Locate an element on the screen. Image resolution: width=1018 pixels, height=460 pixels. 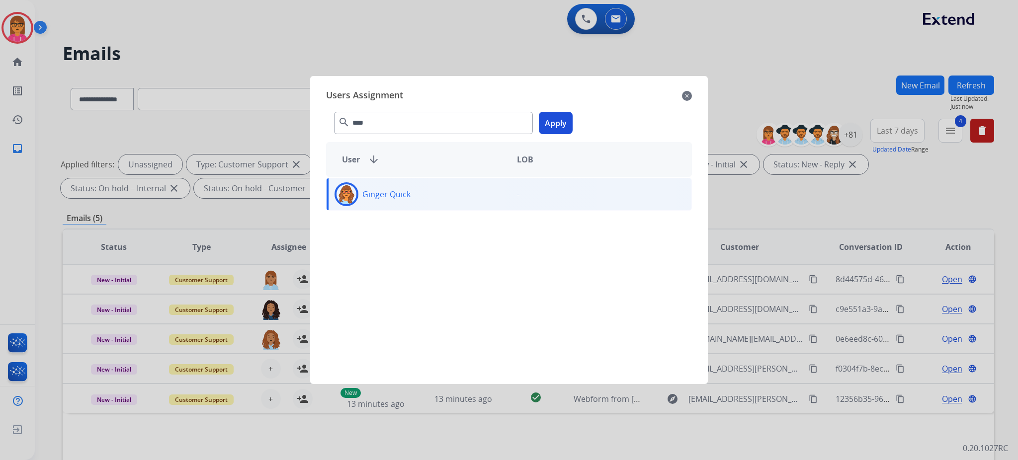
mat-icon: arrow_downward is located at coordinates (374, 160).